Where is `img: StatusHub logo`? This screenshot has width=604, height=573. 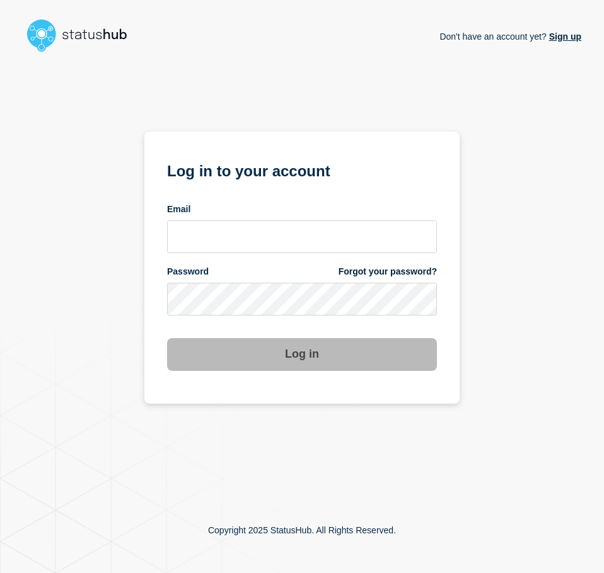
img: StatusHub logo is located at coordinates (83, 35).